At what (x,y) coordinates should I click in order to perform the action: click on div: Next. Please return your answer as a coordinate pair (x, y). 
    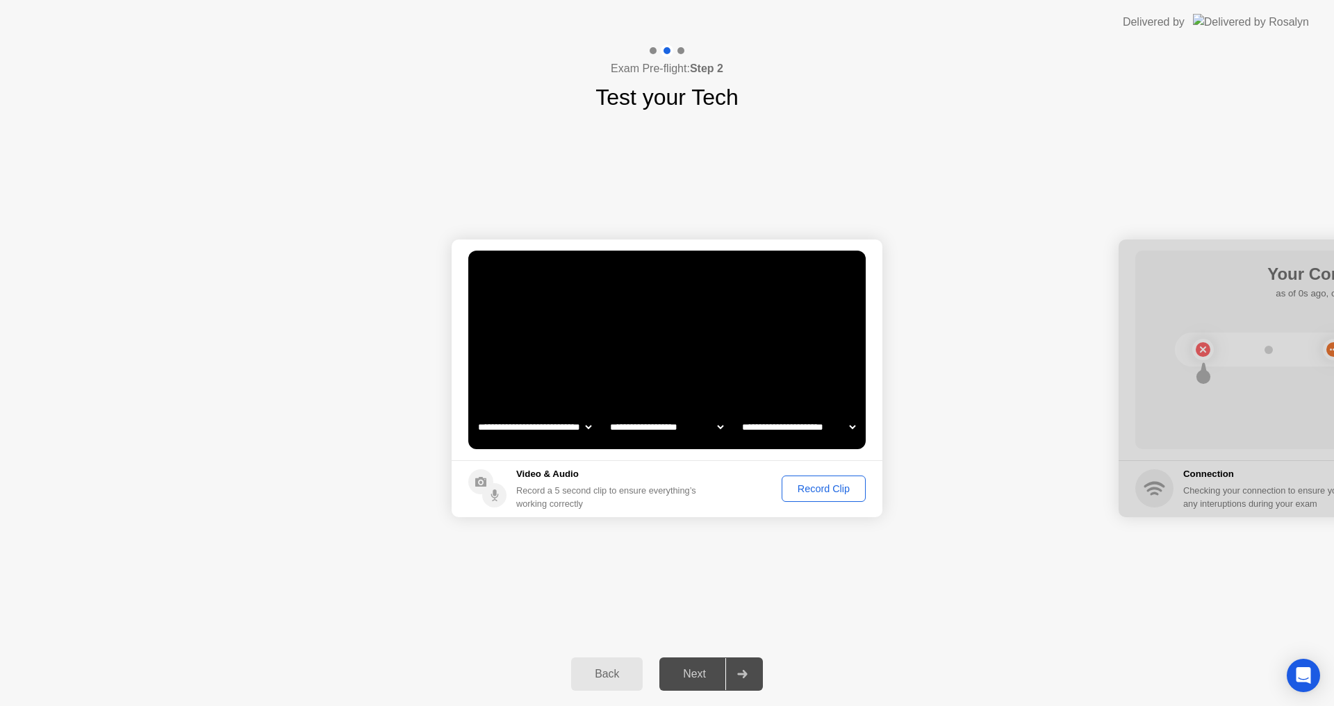
    Looking at the image, I should click on (694, 674).